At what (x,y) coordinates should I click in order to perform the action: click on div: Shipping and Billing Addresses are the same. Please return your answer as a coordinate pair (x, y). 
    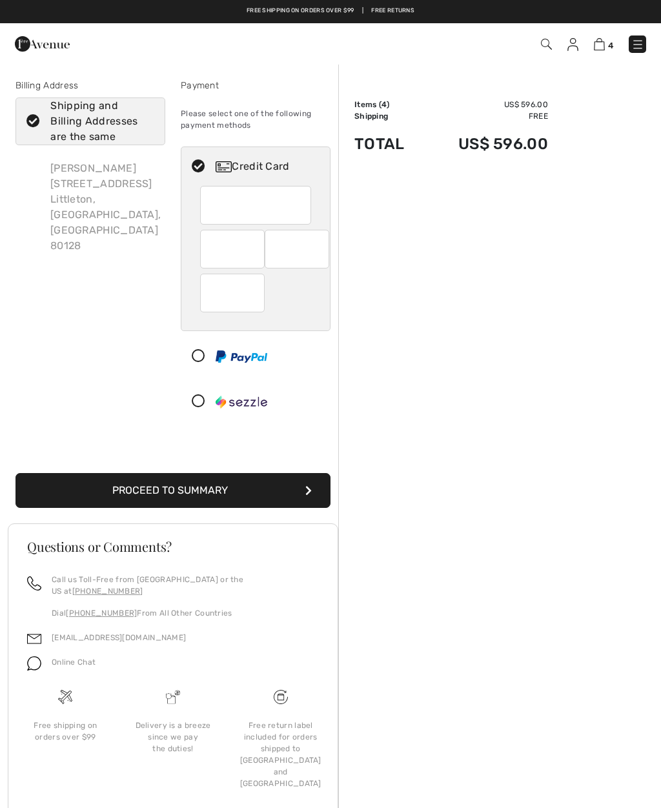
    Looking at the image, I should click on (98, 121).